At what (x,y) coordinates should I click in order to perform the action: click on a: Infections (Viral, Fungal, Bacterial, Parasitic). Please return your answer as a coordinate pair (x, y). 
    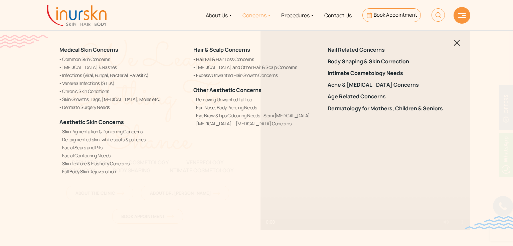
    Looking at the image, I should click on (122, 75).